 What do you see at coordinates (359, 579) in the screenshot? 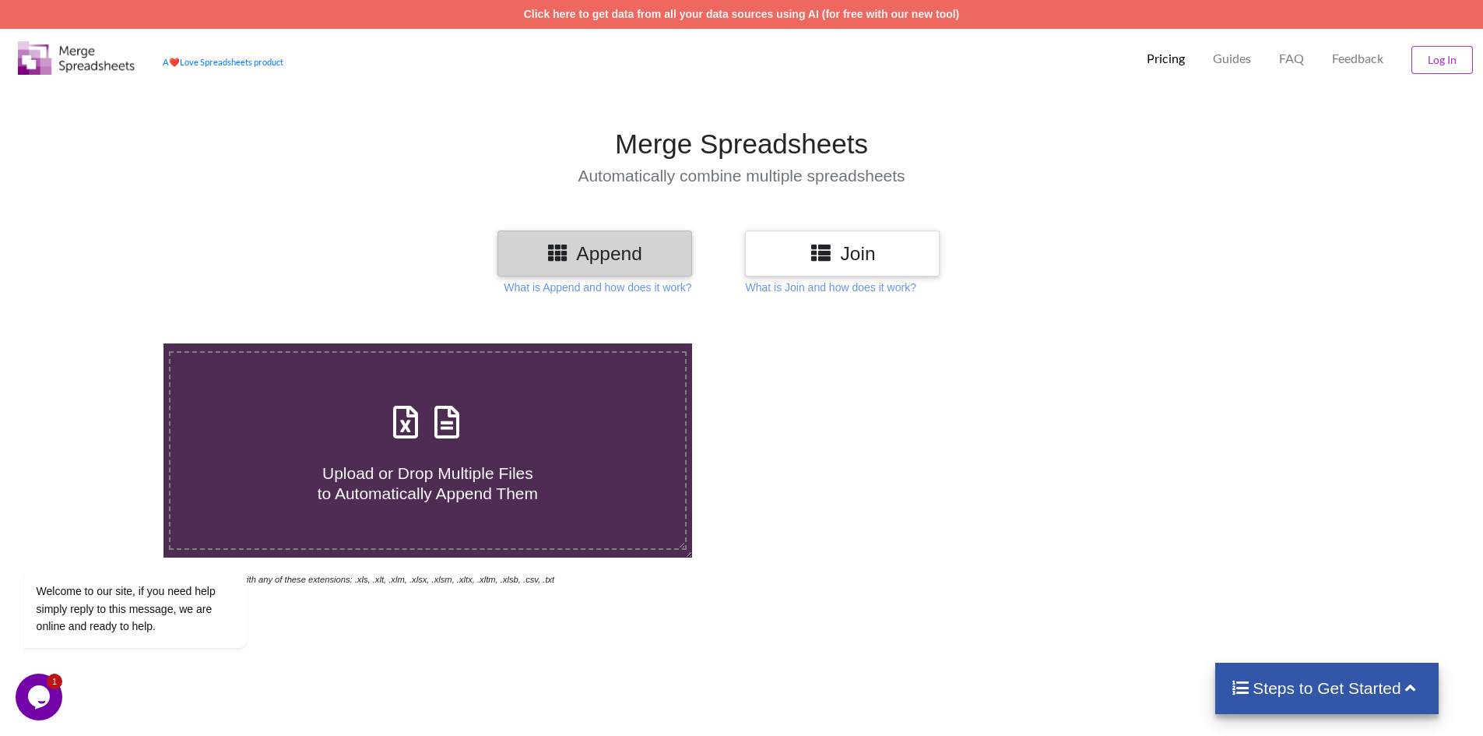
I see `i: You can select files with any of these extensions: .xls, .xlt, .xlm, .xlsx, .xlsm, .xltx, .xltm, ...` at bounding box center [359, 579].